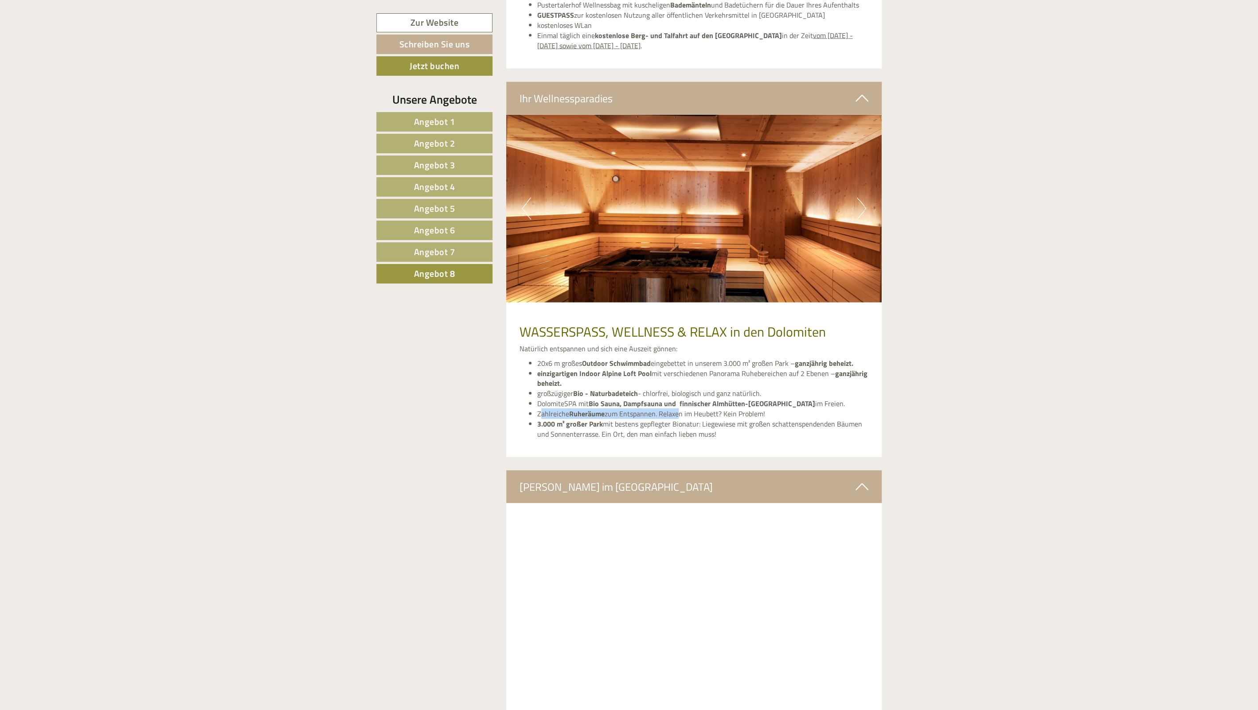 This screenshot has height=710, width=1258. Describe the element at coordinates (703, 379) in the screenshot. I see `li: mit verschiedenen Panorama Ruhebereichen auf 2 Ebenen –` at that location.